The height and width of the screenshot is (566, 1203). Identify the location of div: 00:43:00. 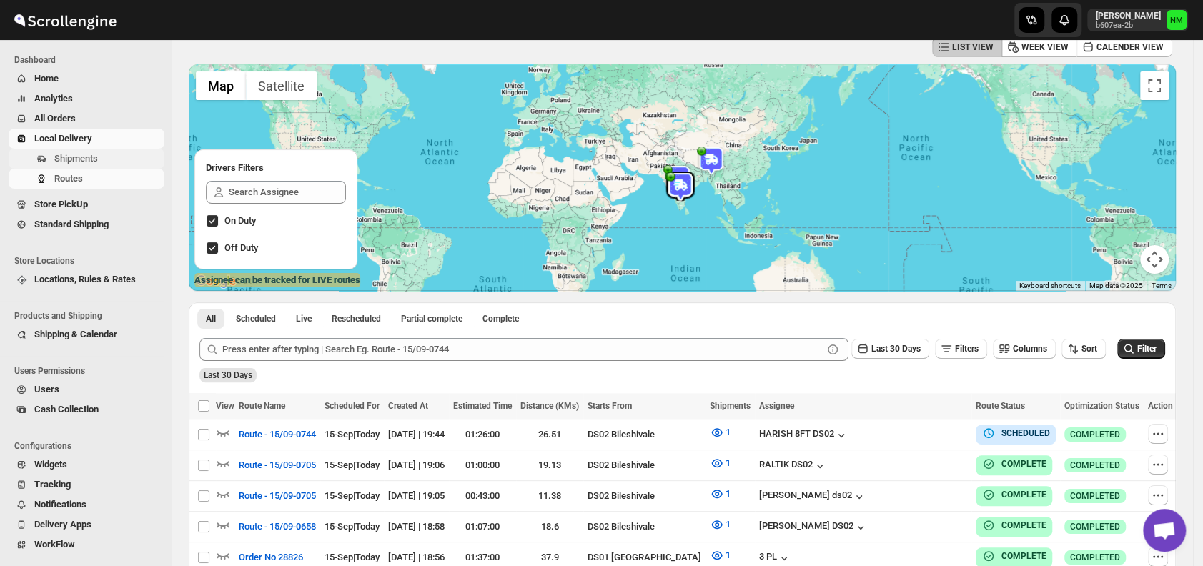
(482, 496).